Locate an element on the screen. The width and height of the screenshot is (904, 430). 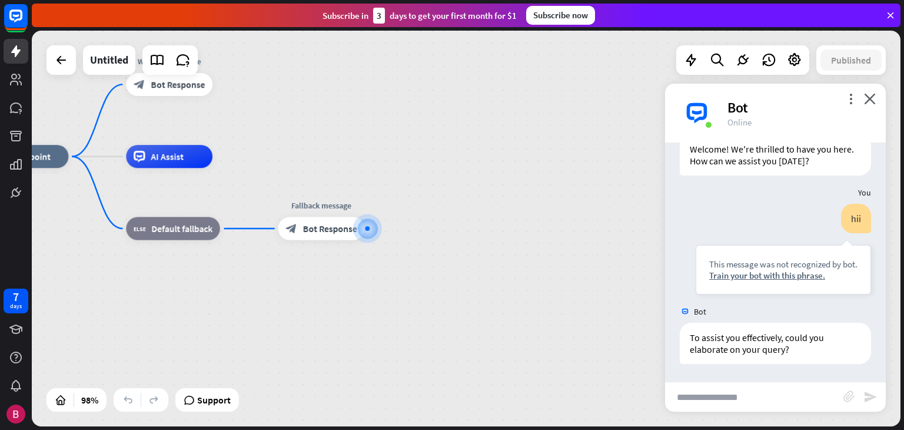
span: Support is located at coordinates (214, 400).